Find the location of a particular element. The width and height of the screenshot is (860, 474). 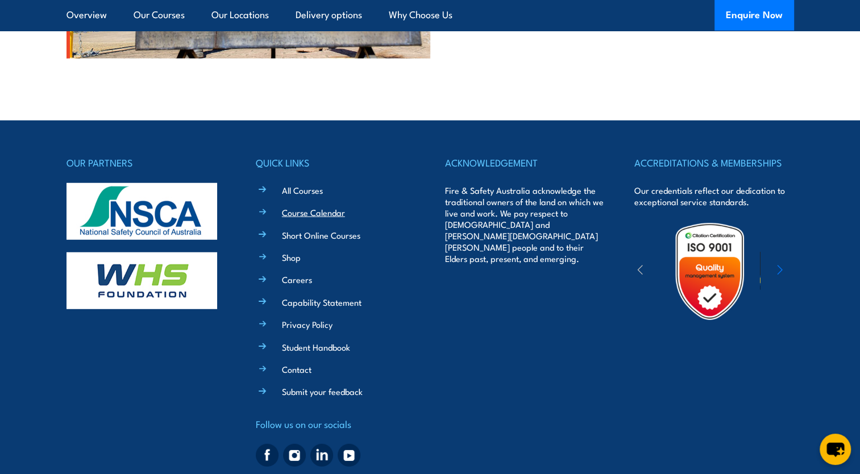

a: Student Handbook is located at coordinates (316, 347).